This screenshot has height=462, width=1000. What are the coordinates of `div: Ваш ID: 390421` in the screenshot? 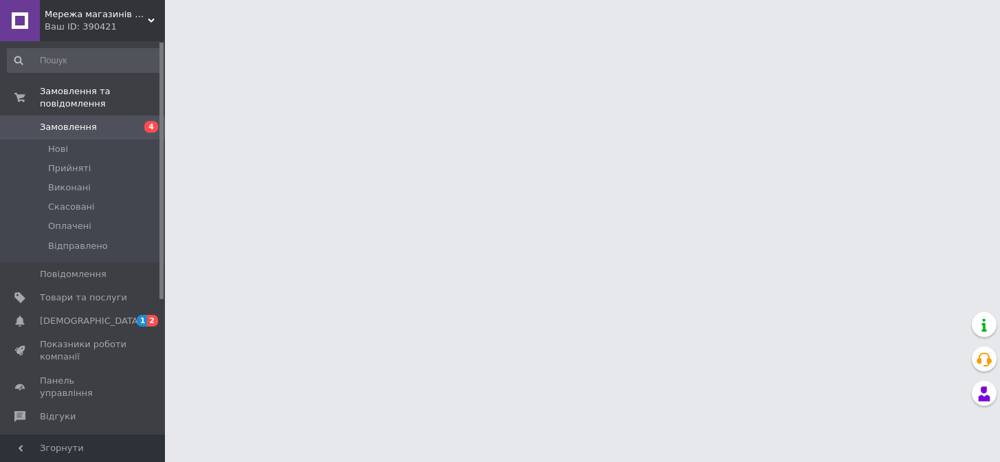 It's located at (105, 27).